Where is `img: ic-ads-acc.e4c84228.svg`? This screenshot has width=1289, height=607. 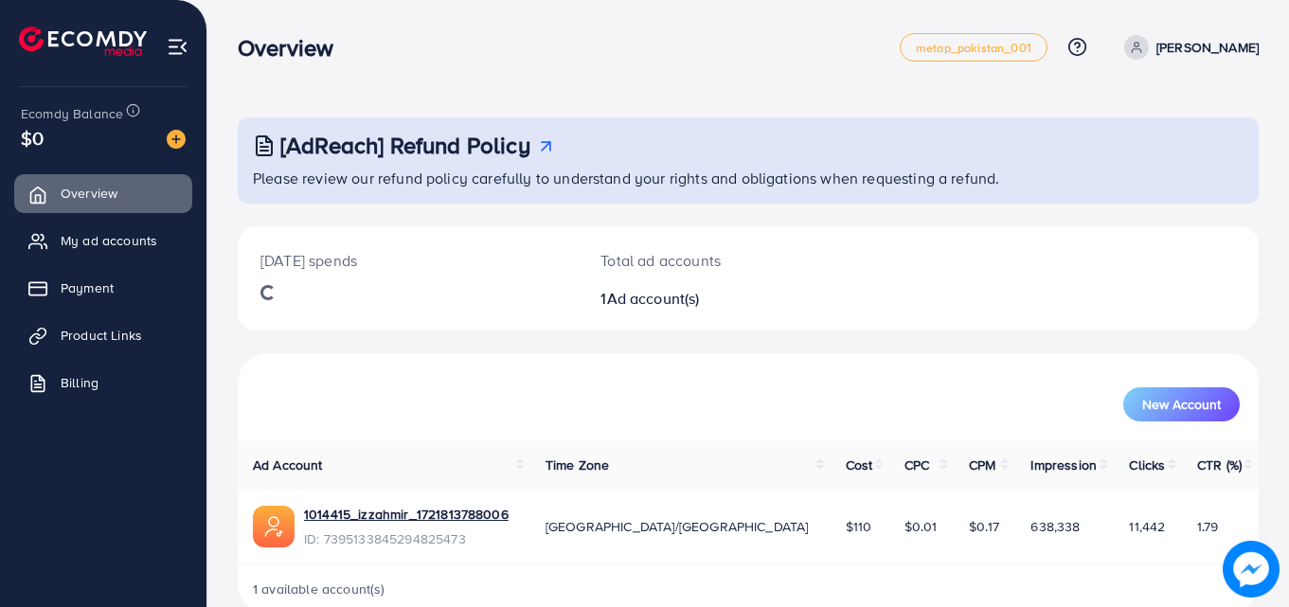 img: ic-ads-acc.e4c84228.svg is located at coordinates (274, 526).